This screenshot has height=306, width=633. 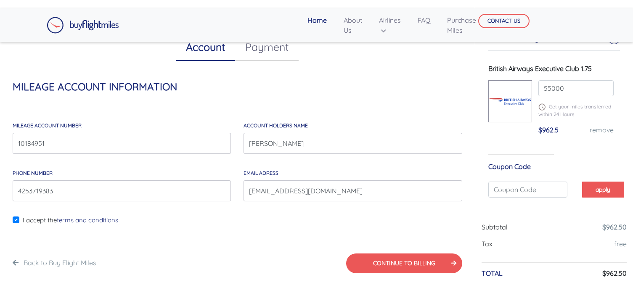 What do you see at coordinates (404, 263) in the screenshot?
I see `button: CONTINUE TO BILLING` at bounding box center [404, 263].